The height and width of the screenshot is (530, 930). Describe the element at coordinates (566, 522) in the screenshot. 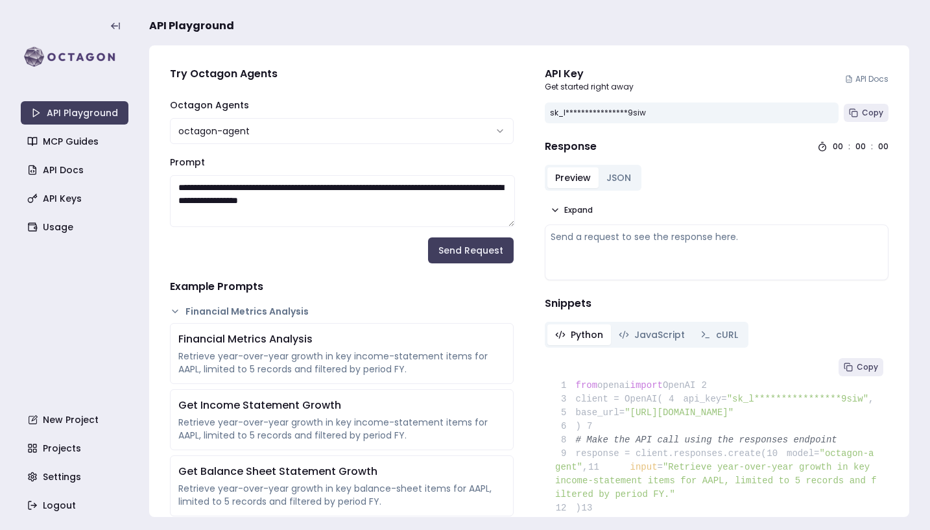

I see `span: 14` at that location.